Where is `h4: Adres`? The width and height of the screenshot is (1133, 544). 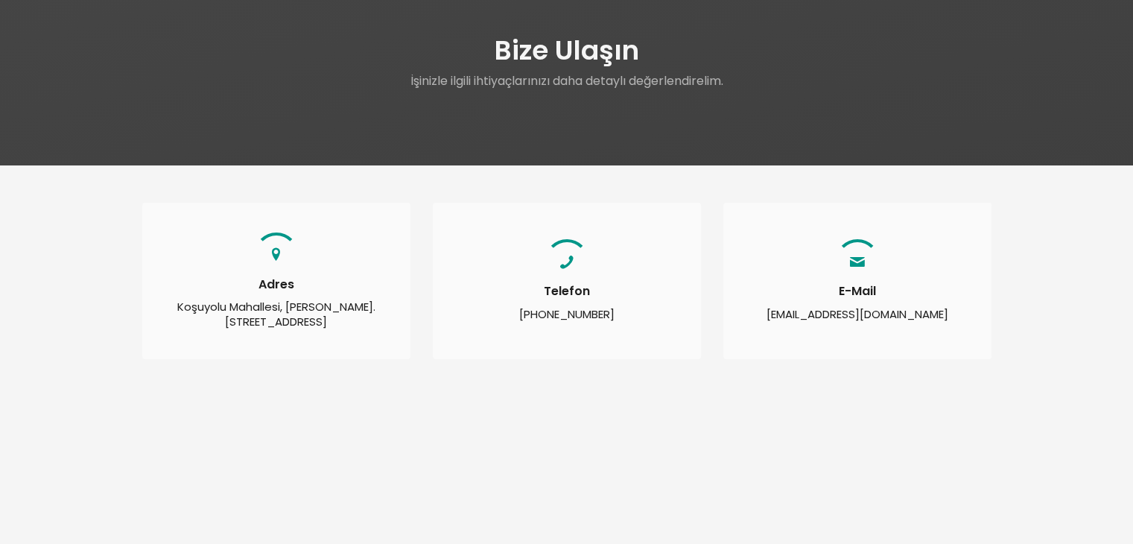
h4: Adres is located at coordinates (276, 285).